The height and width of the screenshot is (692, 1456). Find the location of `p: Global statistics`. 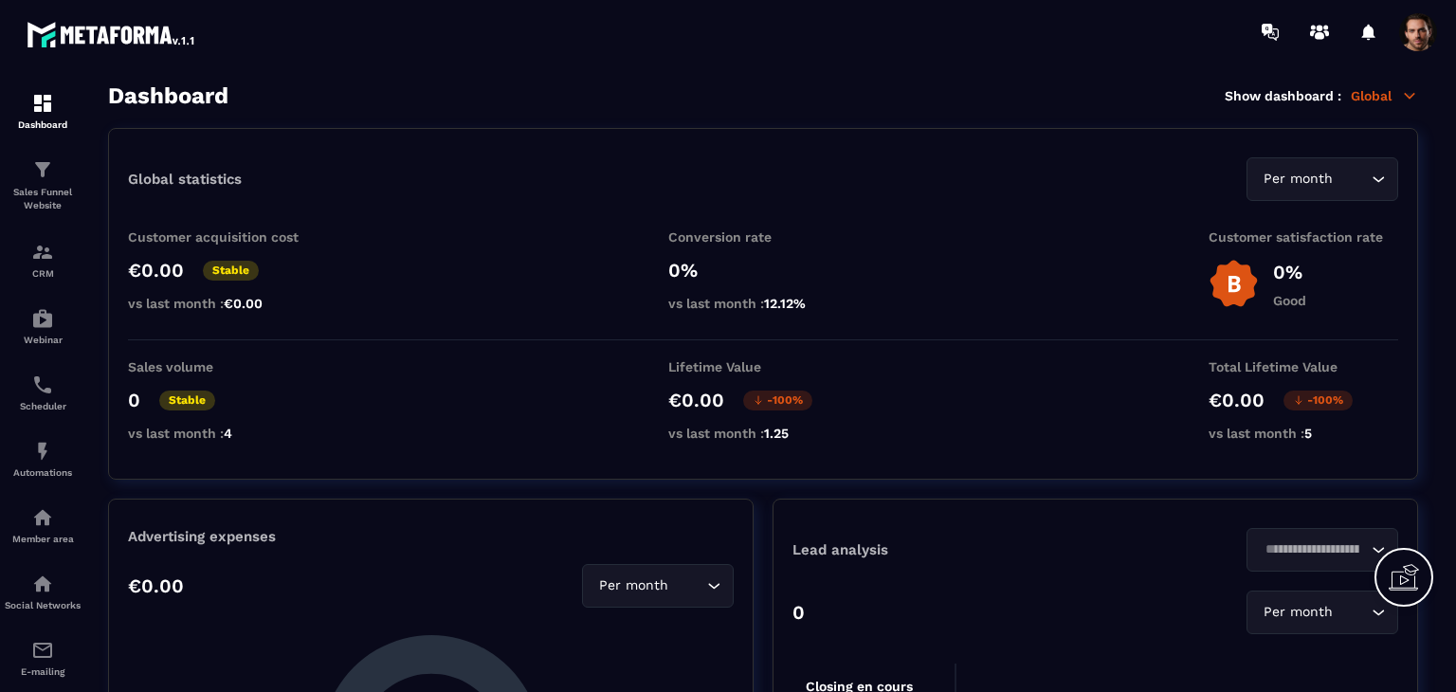

p: Global statistics is located at coordinates (185, 179).